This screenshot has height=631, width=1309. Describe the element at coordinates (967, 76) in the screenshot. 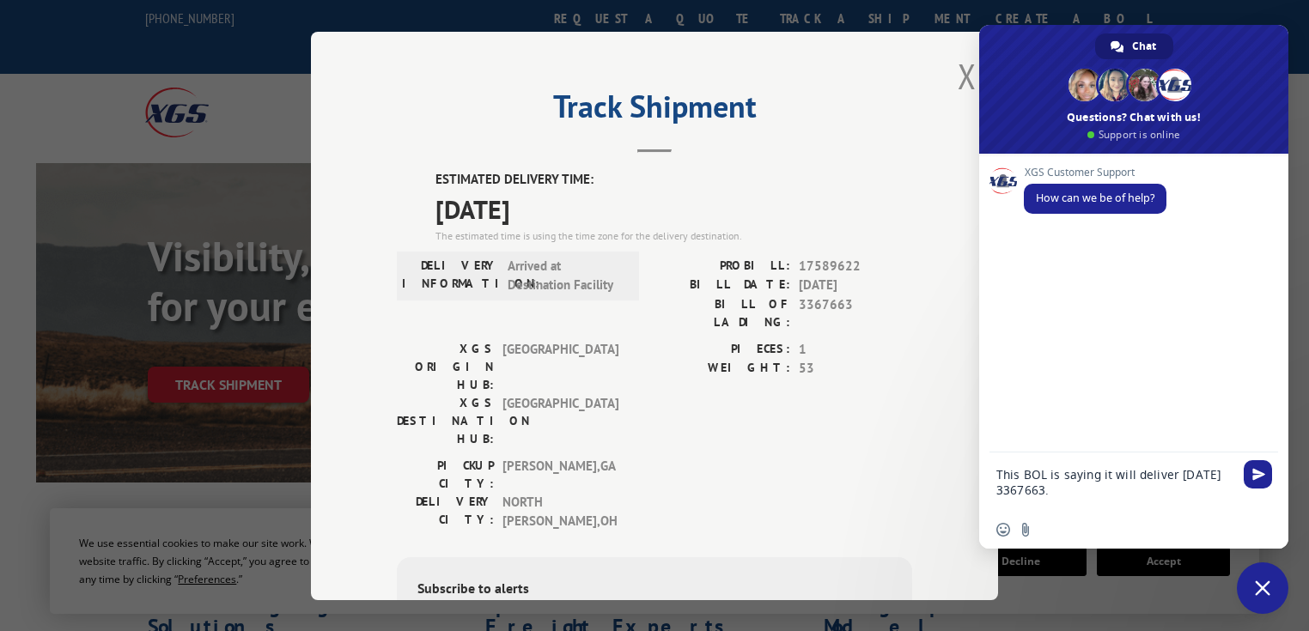

I see `button: Close modal` at that location.